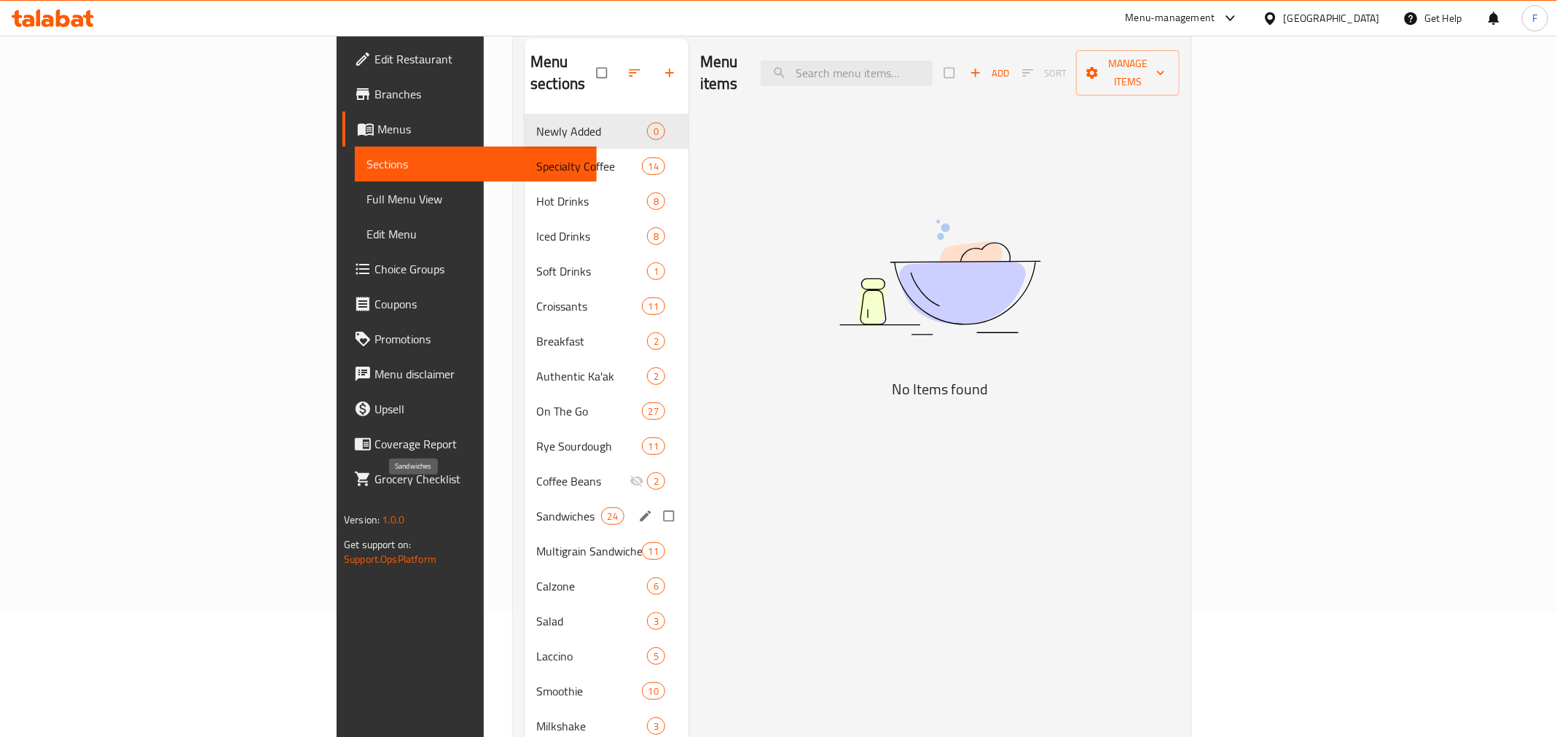  Describe the element at coordinates (479, 304) in the screenshot. I see `span: Coupons` at that location.